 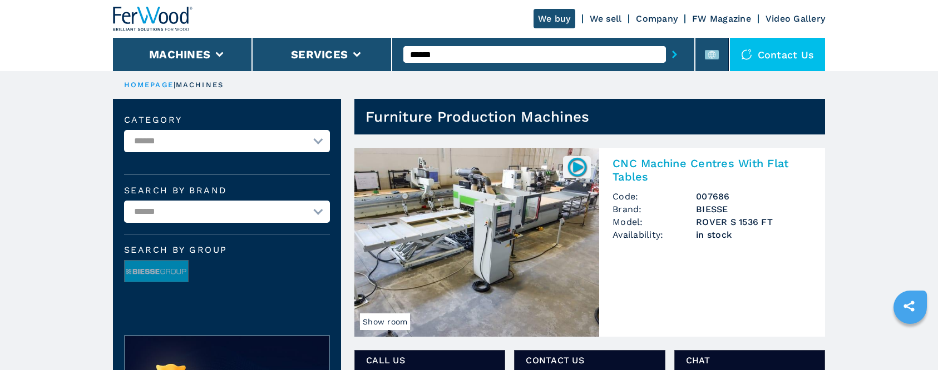 I want to click on a: Company, so click(x=656, y=18).